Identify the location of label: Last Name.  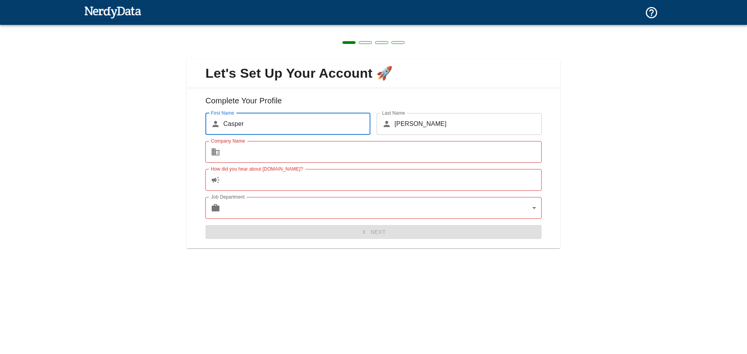
(393, 113).